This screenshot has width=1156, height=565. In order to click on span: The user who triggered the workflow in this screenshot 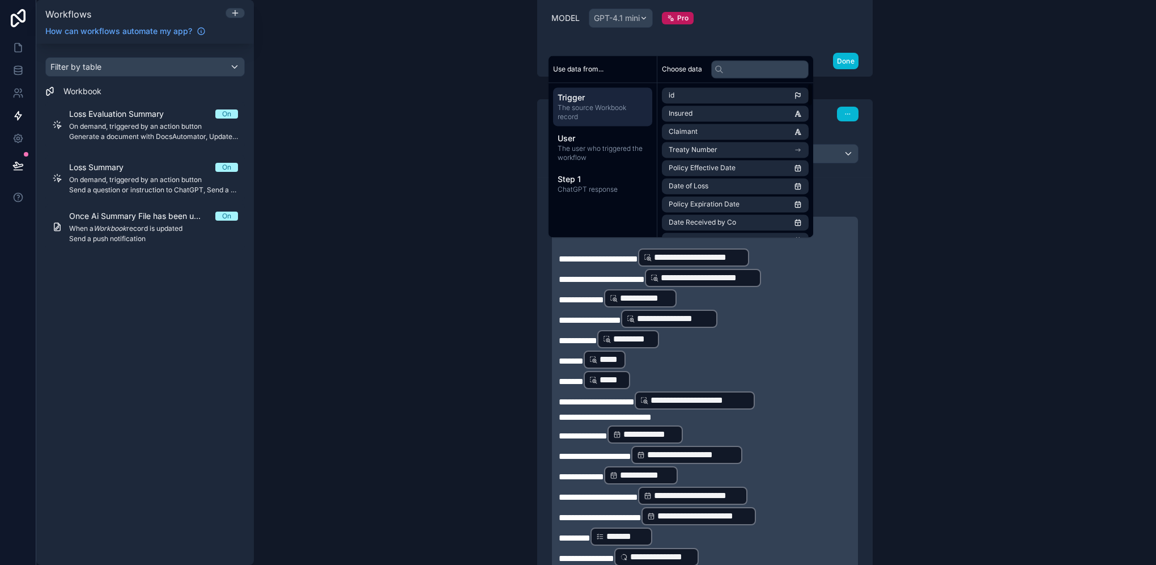, I will do `click(603, 153)`.